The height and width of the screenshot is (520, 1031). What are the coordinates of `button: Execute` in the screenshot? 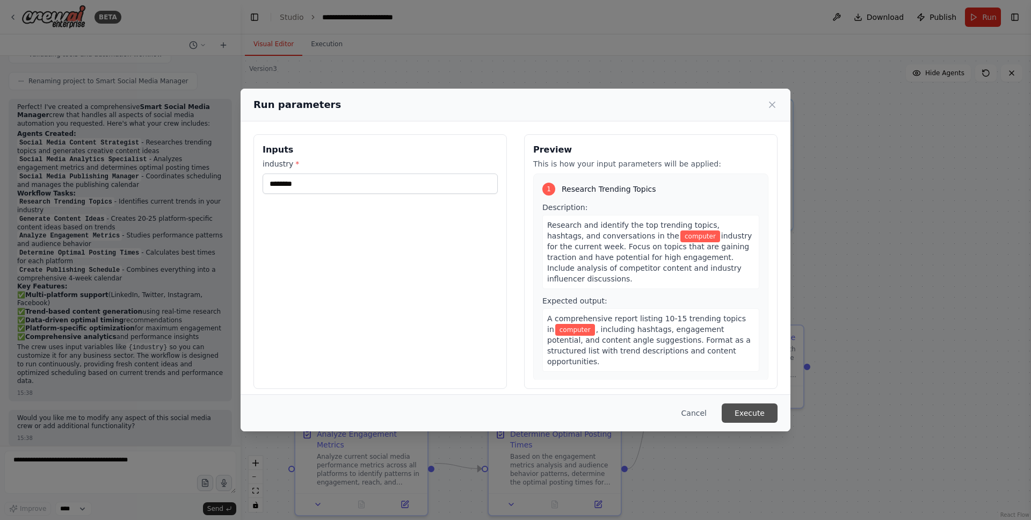 It's located at (749, 413).